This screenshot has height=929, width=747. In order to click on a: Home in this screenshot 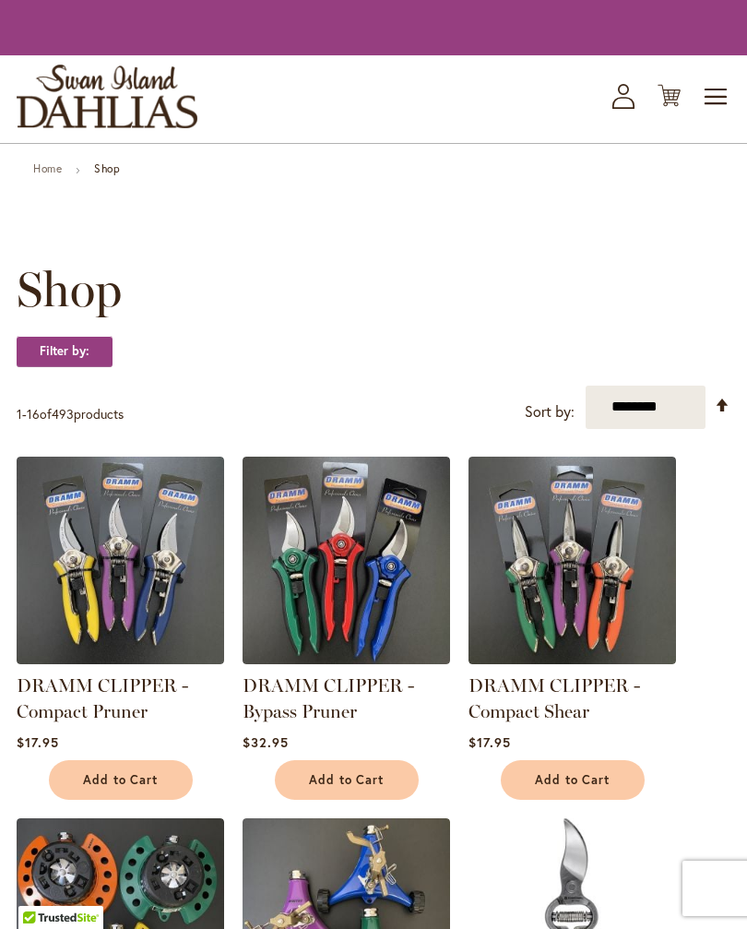, I will do `click(47, 168)`.